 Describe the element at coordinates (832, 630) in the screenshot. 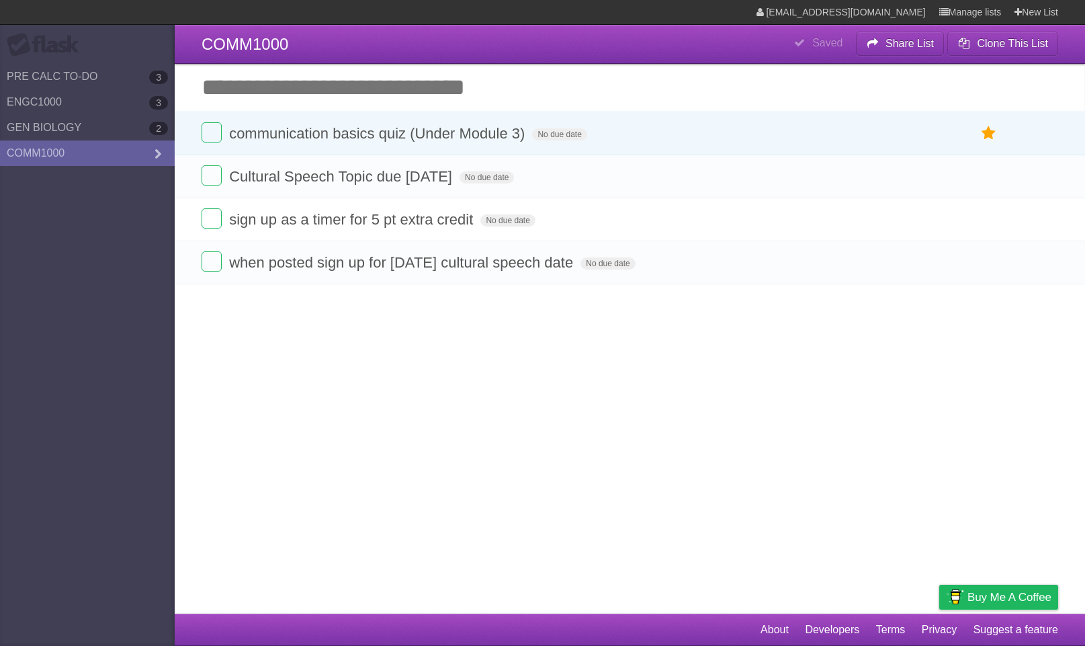

I see `a: Developers` at that location.